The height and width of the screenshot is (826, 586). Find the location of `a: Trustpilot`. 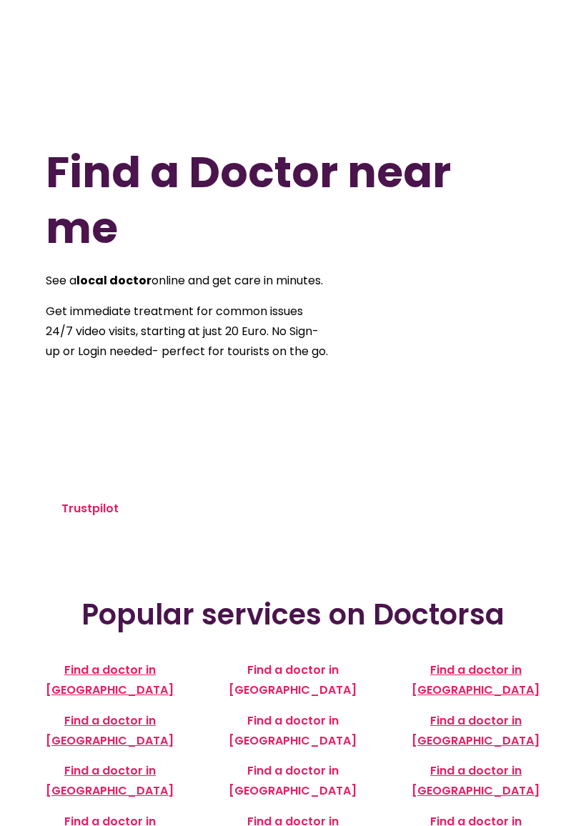

a: Trustpilot is located at coordinates (90, 508).